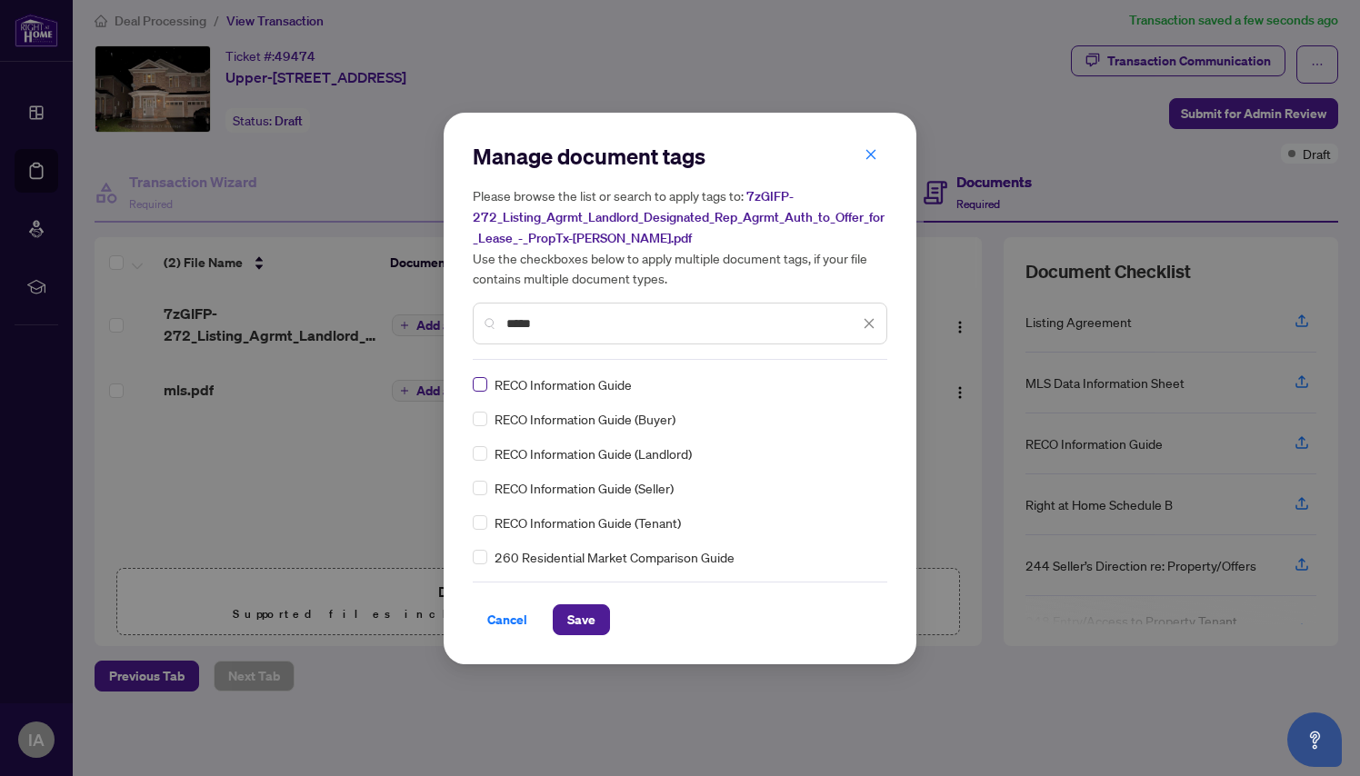  I want to click on span: RECO Information Guide, so click(563, 385).